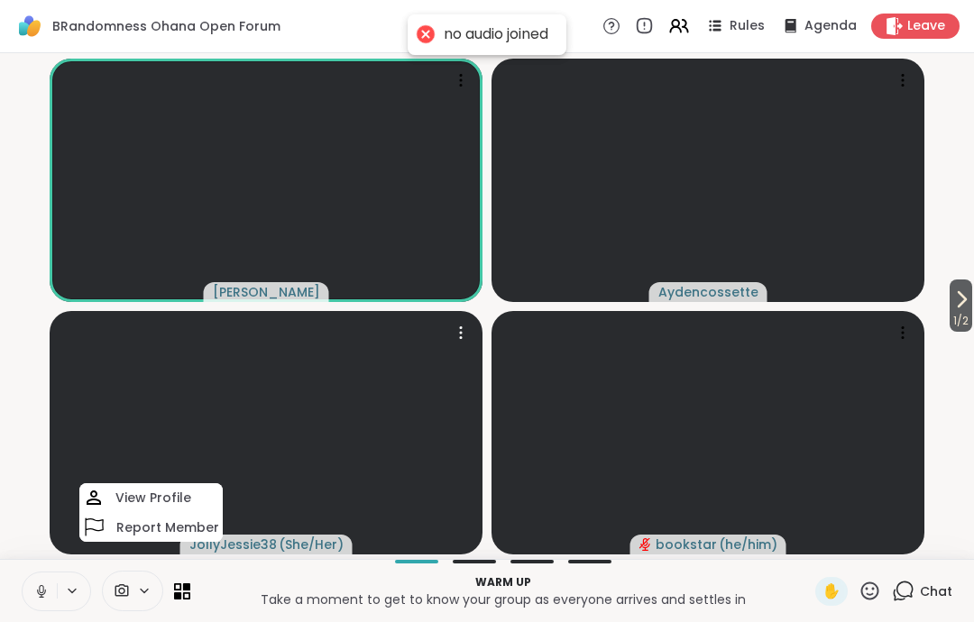 Image resolution: width=974 pixels, height=622 pixels. Describe the element at coordinates (502, 583) in the screenshot. I see `p: Warm up` at that location.